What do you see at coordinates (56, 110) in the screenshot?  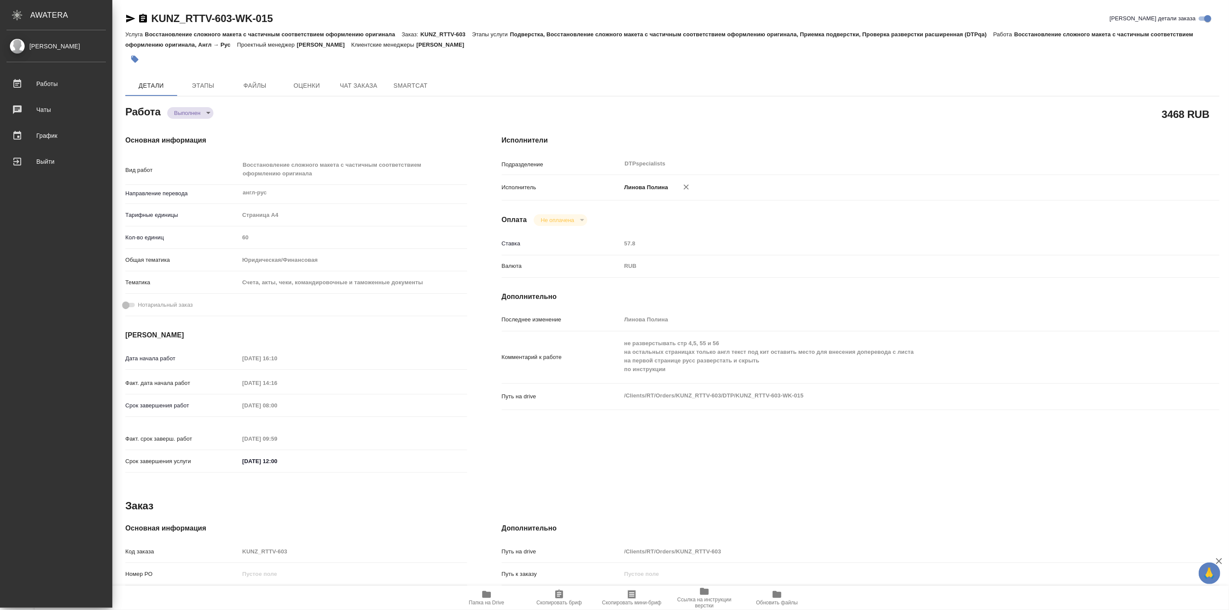 I see `a: Чаты` at bounding box center [56, 110].